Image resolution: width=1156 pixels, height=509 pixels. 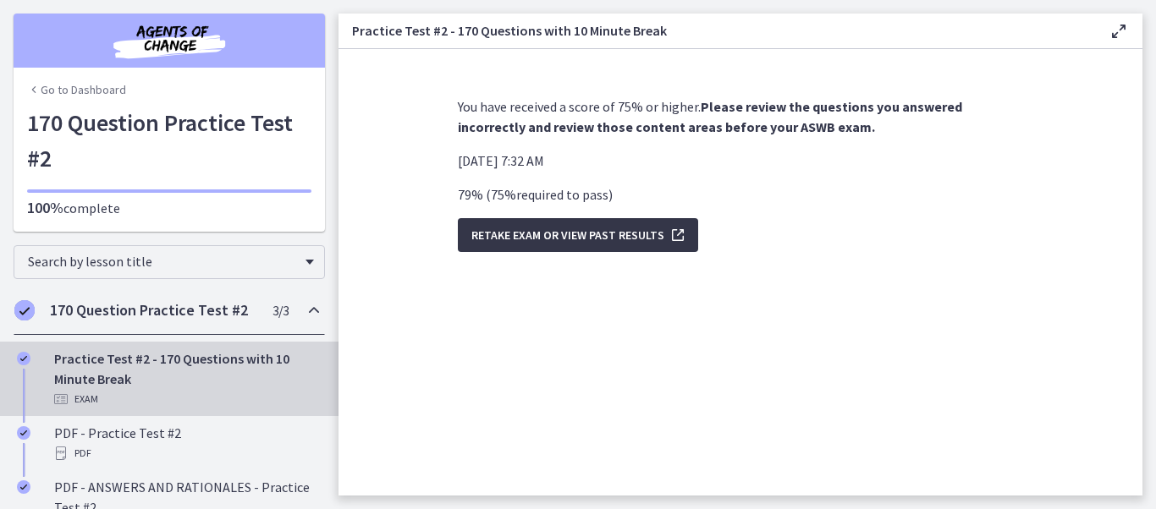 I want to click on div: PDF, so click(x=186, y=454).